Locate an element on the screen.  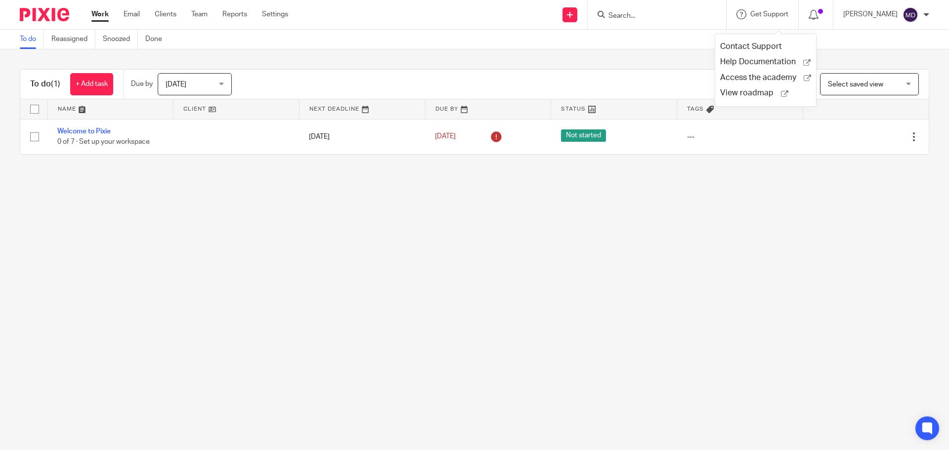
h1: To do is located at coordinates (45, 84).